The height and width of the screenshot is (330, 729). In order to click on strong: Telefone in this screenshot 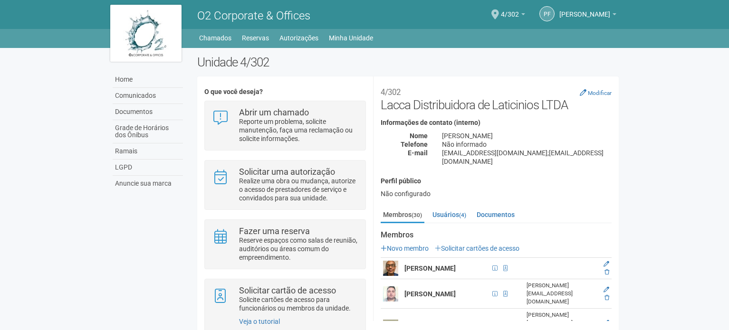, I will do `click(414, 145)`.